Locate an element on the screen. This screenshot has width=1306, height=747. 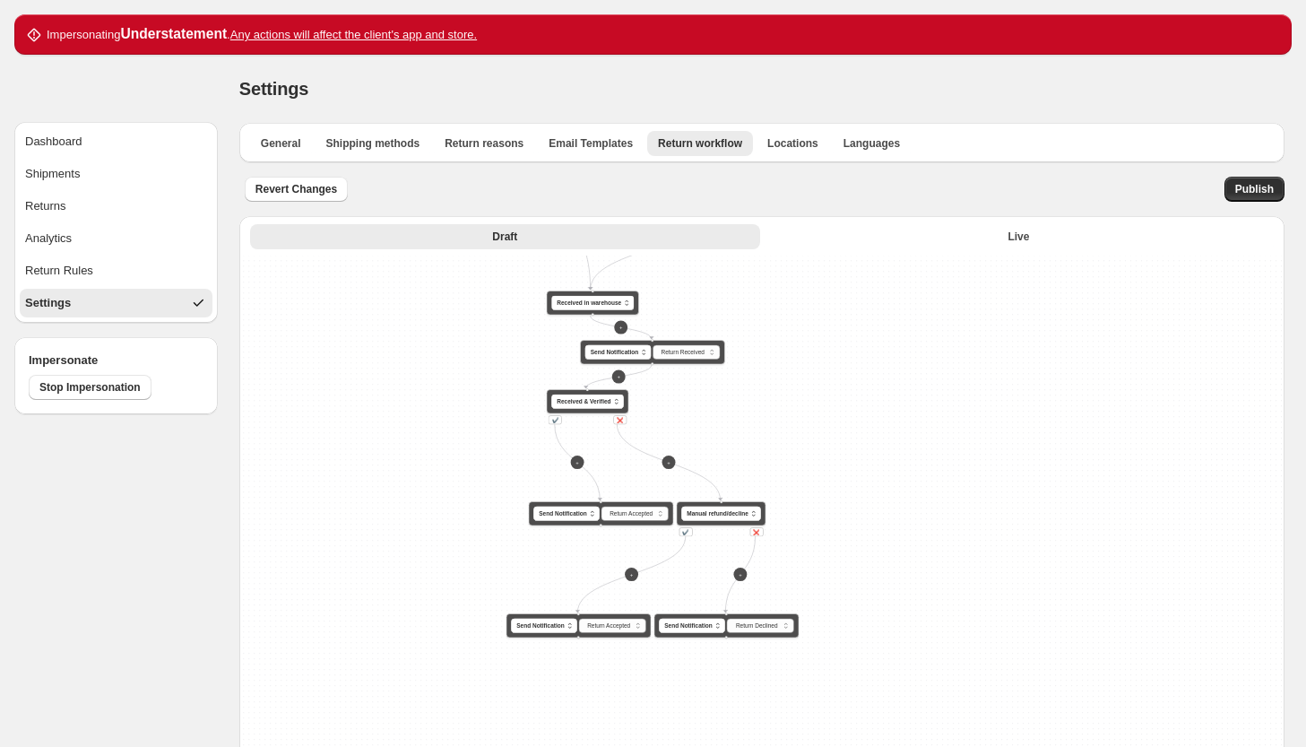
g: Edge from 34f970a7-1fb0-4f3b-b53b-cad3b92081b8 to 4fda58b6-a2d0-42c5-80eb-f1f474244a00 is located at coordinates (740, 574).